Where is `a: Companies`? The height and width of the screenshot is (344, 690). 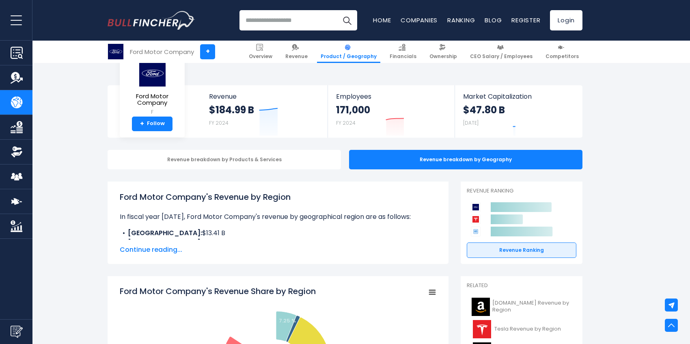
a: Companies is located at coordinates (419, 20).